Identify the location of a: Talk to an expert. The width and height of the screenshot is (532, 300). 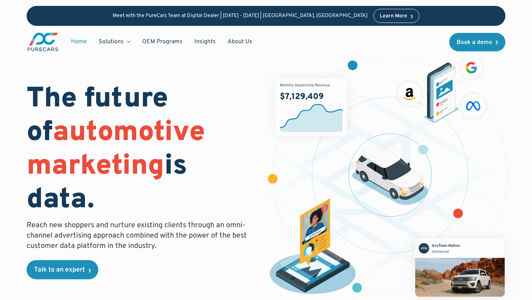
(62, 269).